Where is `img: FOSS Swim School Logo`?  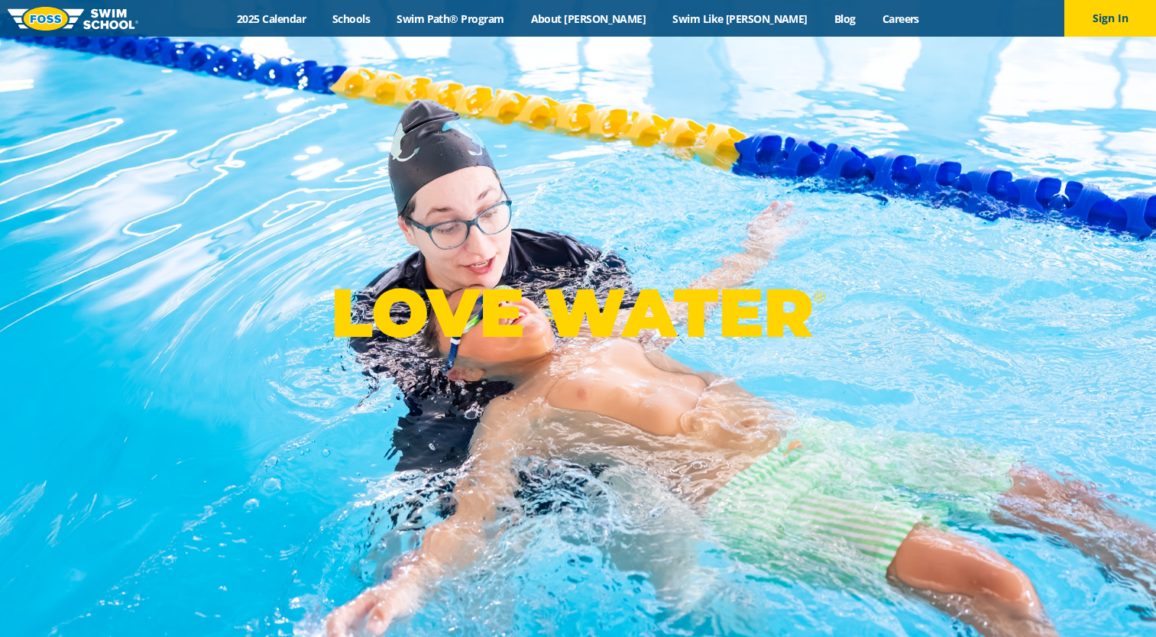 img: FOSS Swim School Logo is located at coordinates (73, 18).